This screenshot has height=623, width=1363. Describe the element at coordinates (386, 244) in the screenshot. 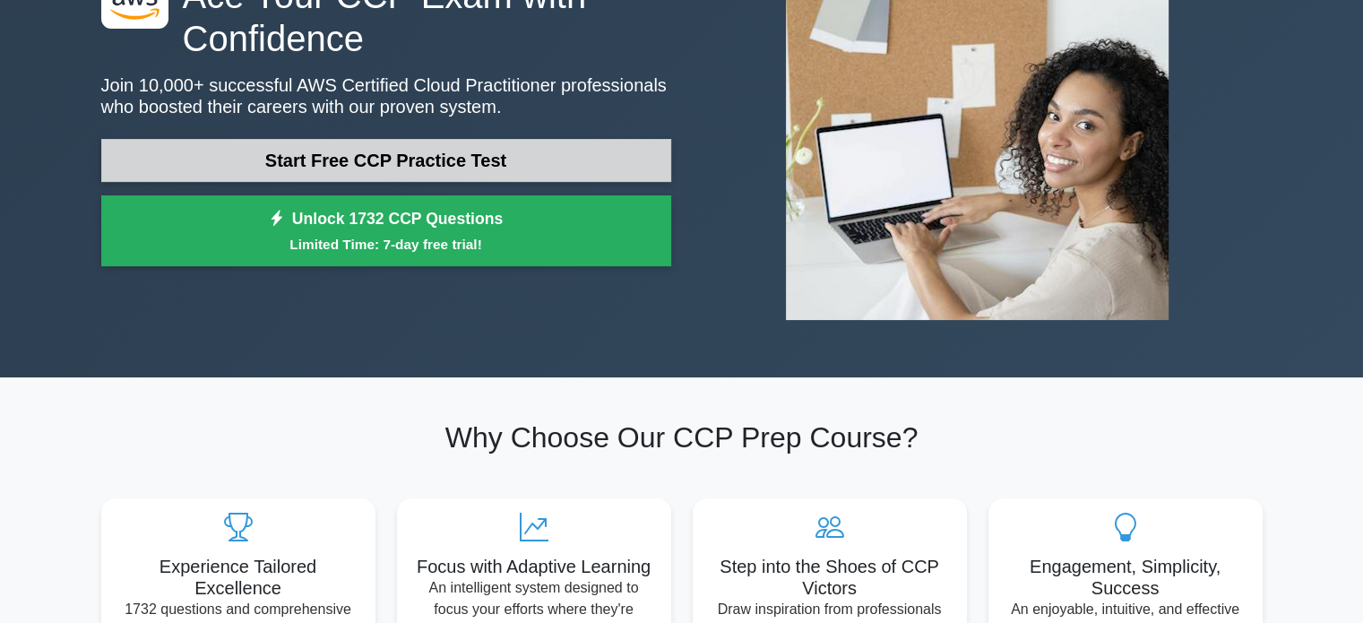

I see `small: Limited Time: 7-day free trial!` at that location.